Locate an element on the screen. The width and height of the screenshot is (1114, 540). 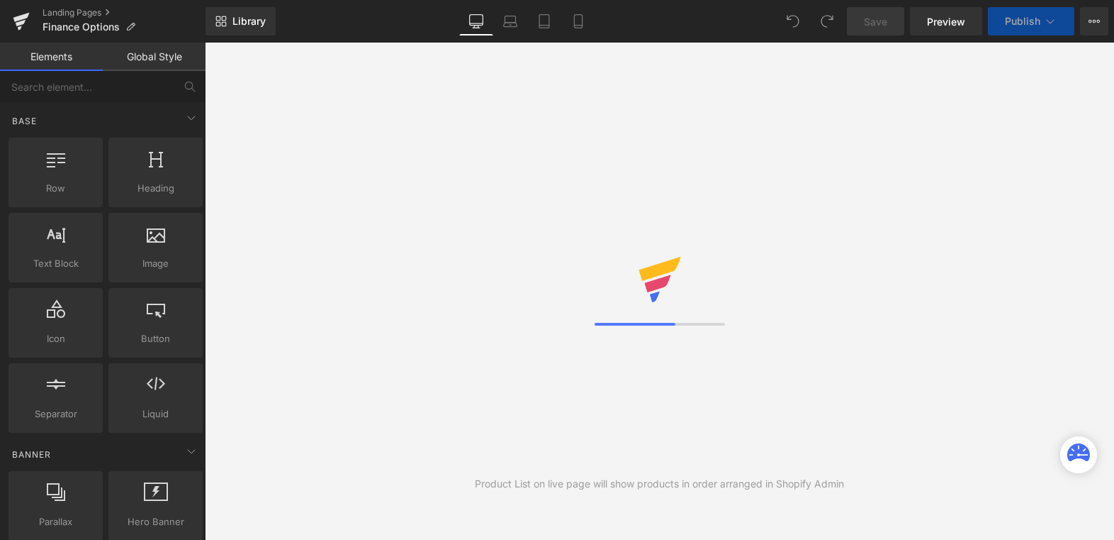
a: Global Style is located at coordinates (154, 57).